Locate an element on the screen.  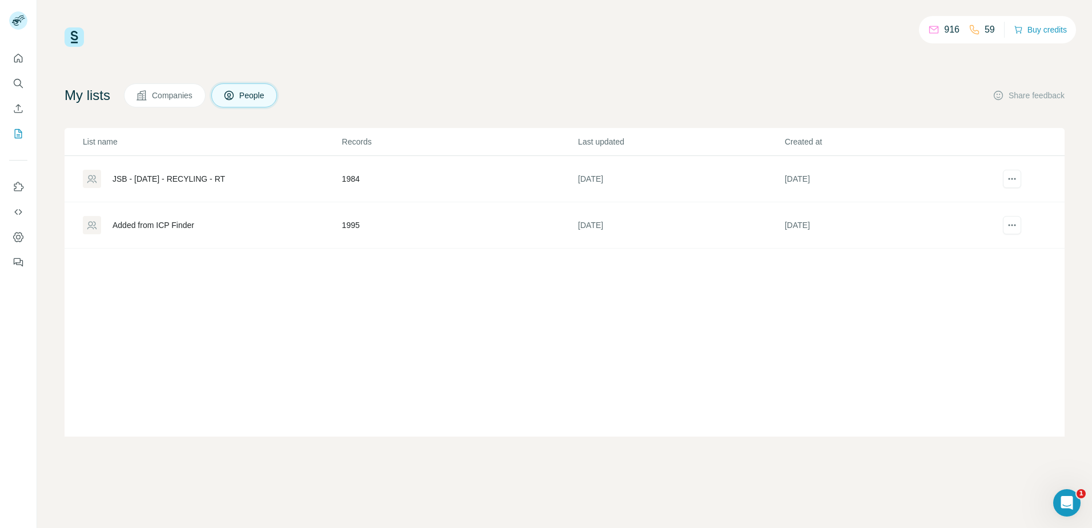
p: Last updated is located at coordinates (681, 142).